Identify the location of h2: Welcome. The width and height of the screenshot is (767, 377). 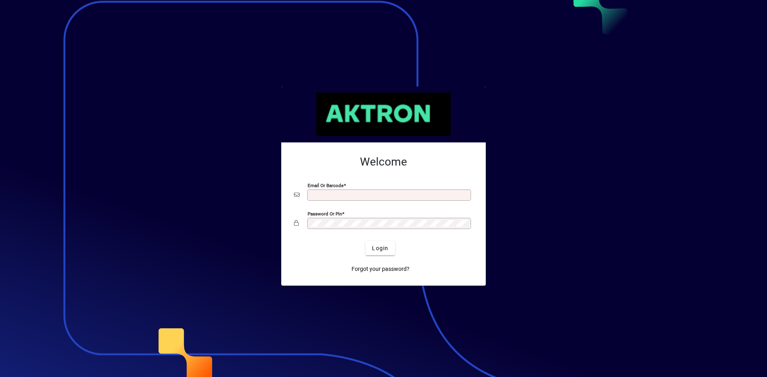
(383, 162).